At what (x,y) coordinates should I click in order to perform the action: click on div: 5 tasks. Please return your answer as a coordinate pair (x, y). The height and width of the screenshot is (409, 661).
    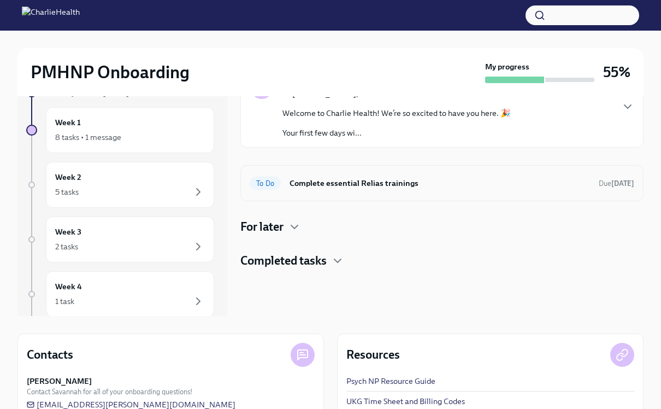
    Looking at the image, I should click on (67, 192).